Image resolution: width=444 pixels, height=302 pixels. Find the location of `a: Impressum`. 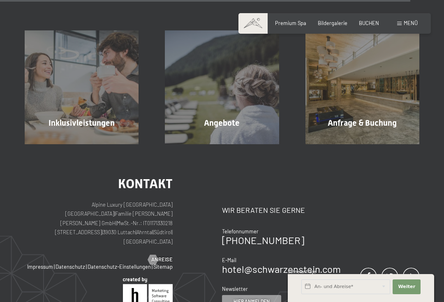

a: Impressum is located at coordinates (40, 267).